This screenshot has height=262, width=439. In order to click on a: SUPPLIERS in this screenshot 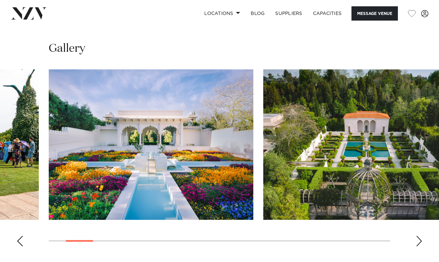, I will do `click(289, 13)`.